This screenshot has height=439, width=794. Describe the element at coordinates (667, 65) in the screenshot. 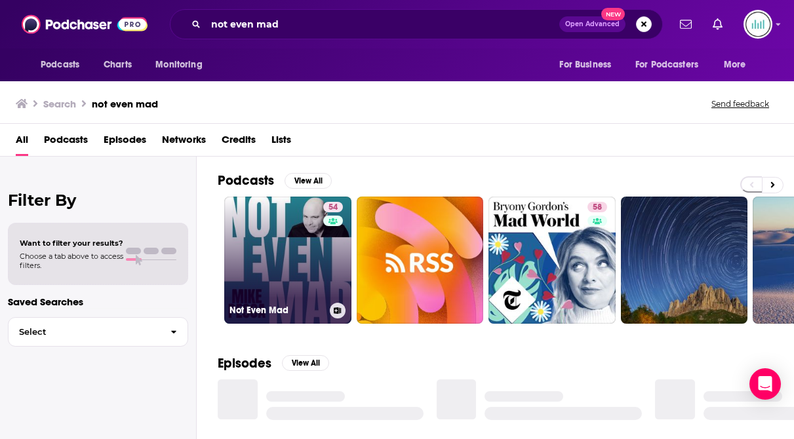

I see `span: For Podcasters` at that location.